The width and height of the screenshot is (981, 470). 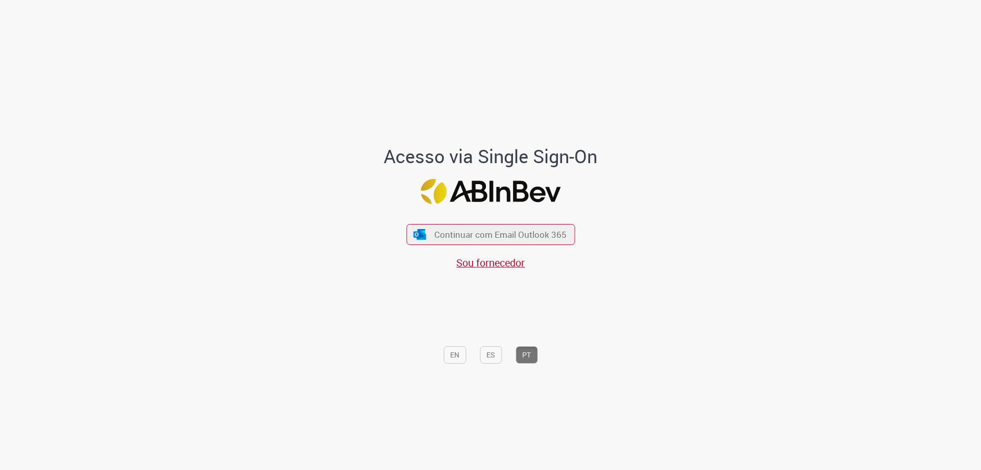 I want to click on span: Continuar com Email Outlook 365, so click(x=500, y=234).